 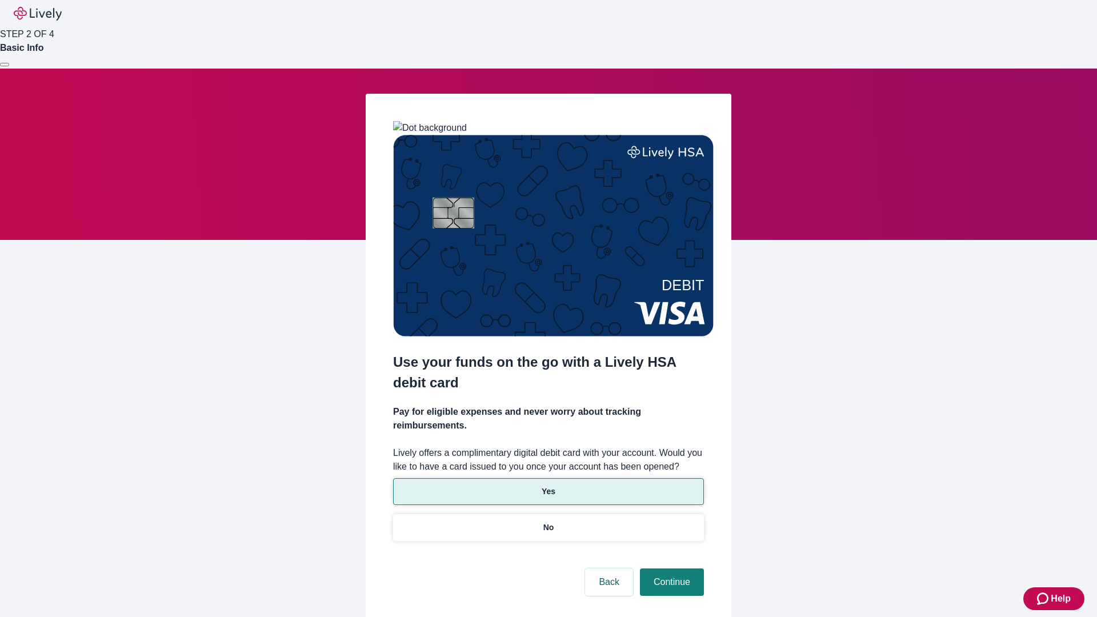 I want to click on p: No, so click(x=548, y=527).